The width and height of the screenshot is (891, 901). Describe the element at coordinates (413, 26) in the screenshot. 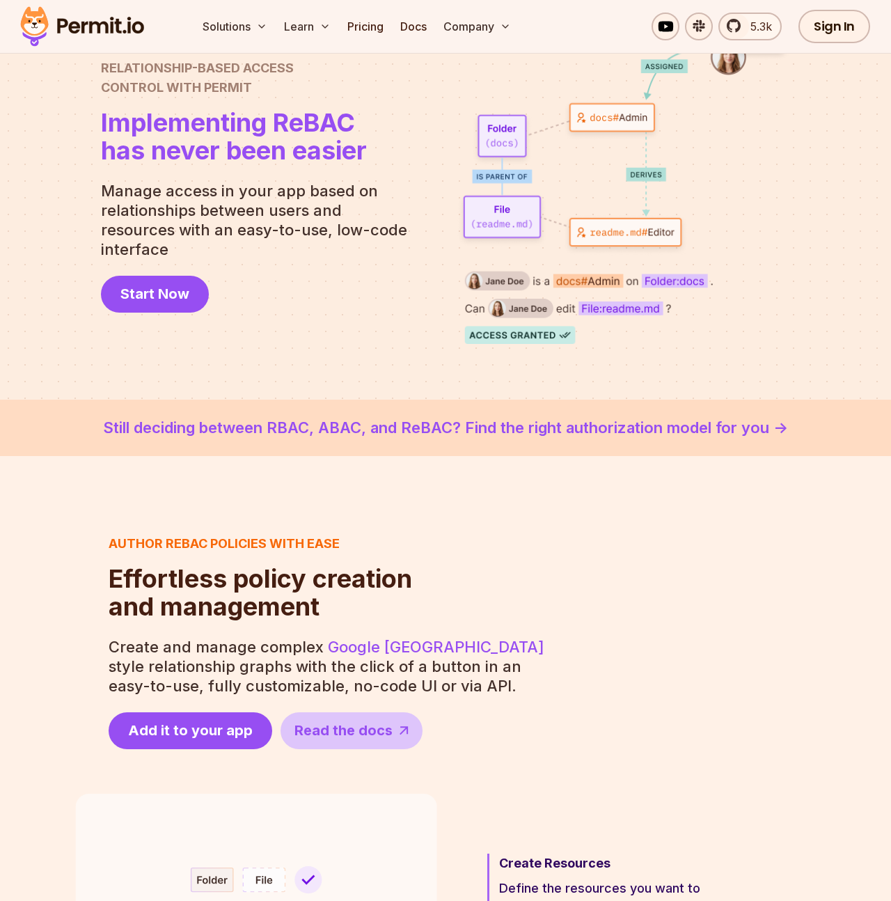

I see `a: Docs` at that location.